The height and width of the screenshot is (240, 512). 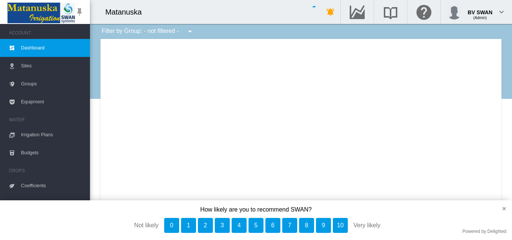 I want to click on button: 2, so click(x=205, y=226).